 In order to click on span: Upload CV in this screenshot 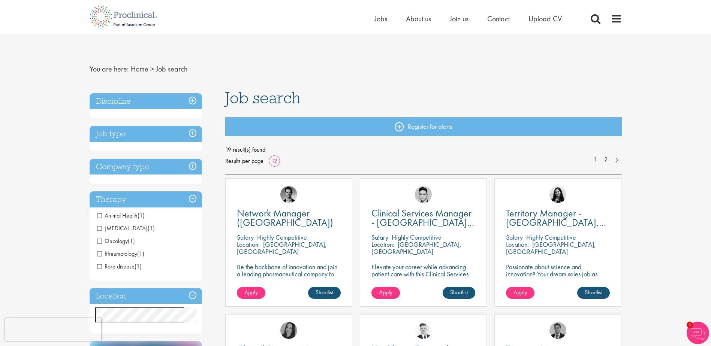, I will do `click(545, 19)`.